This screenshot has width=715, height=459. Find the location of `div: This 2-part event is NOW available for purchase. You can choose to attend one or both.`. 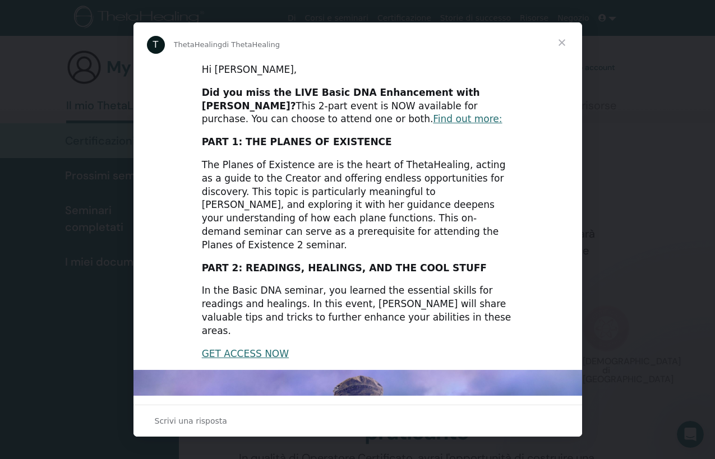

div: This 2-part event is NOW available for purchase. You can choose to attend one or both. is located at coordinates (358, 106).